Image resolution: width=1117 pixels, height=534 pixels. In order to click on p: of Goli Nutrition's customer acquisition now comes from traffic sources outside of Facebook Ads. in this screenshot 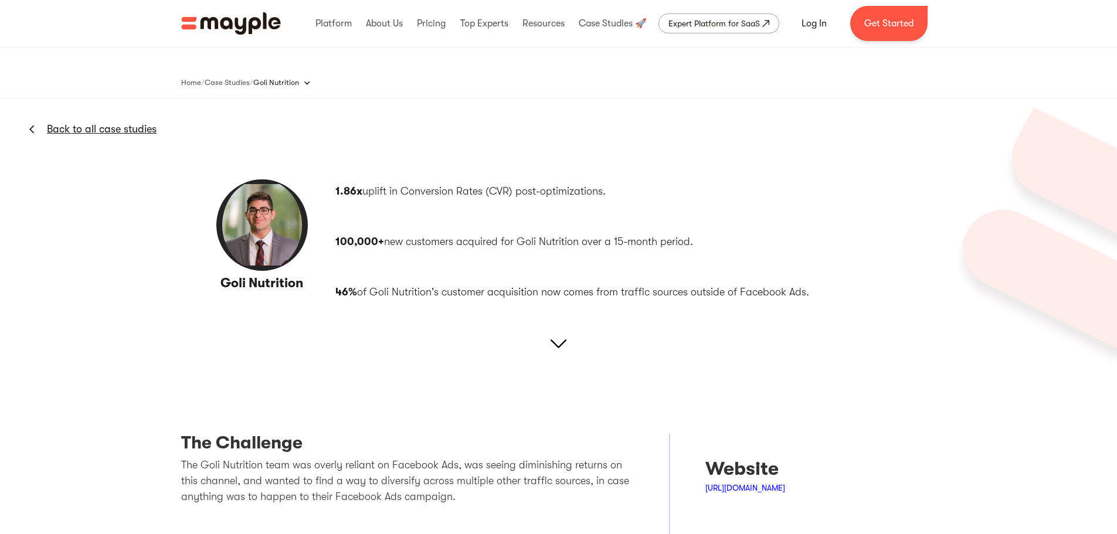, I will do `click(629, 292)`.